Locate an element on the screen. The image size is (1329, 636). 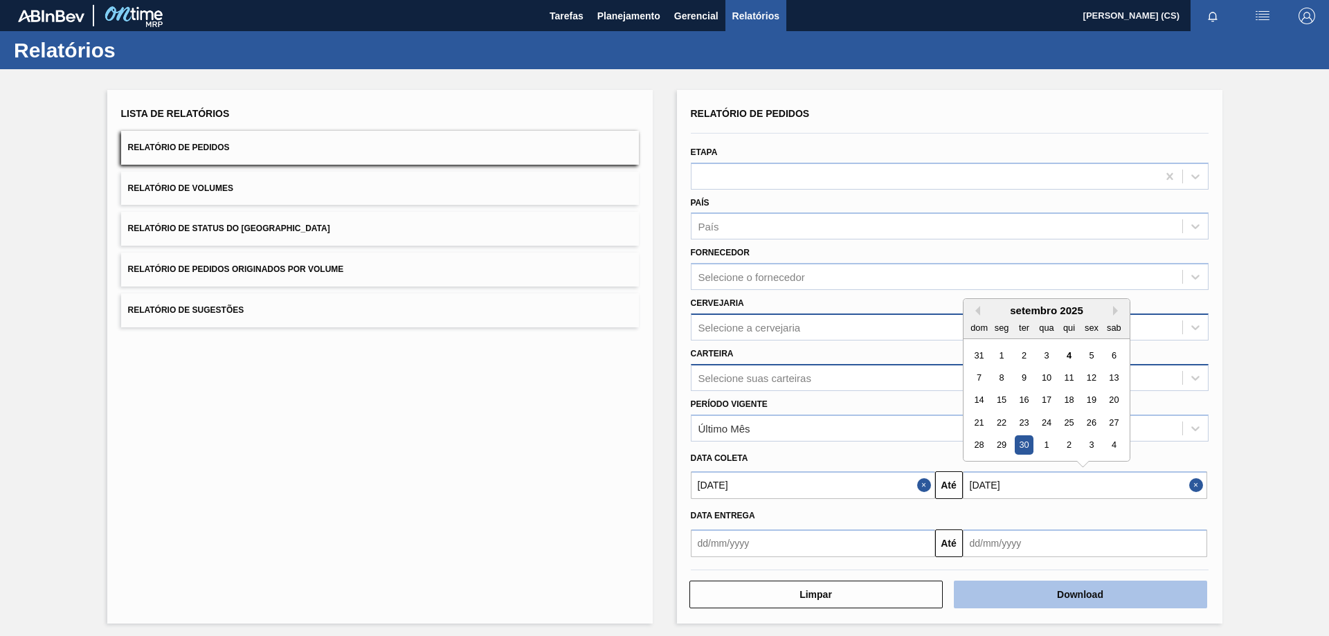
button: Download is located at coordinates (1081, 595).